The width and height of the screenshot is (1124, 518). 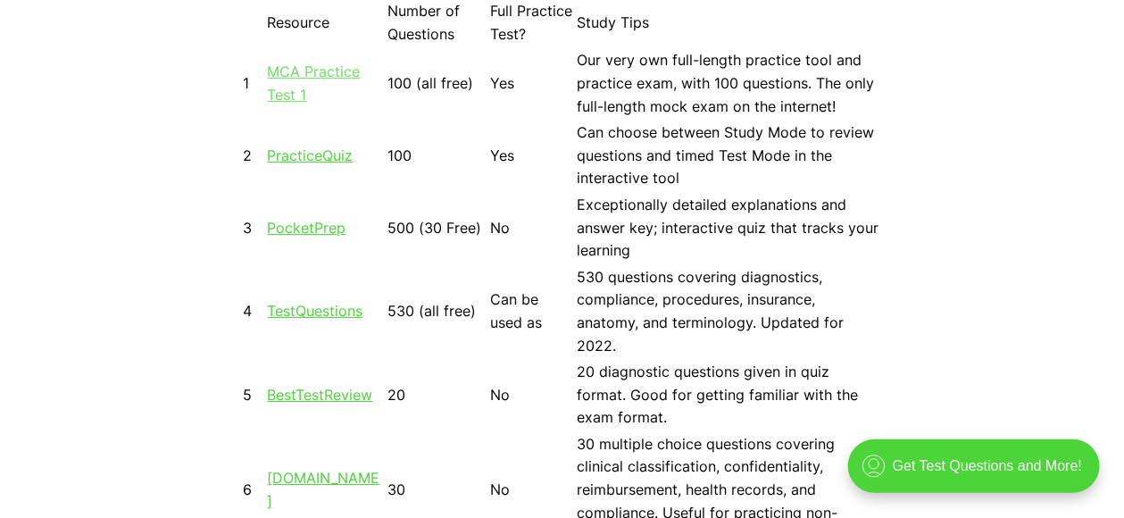 I want to click on td: 20 diagnostic questions given in quiz format. Good for getting familiar with the exam format., so click(x=728, y=394).